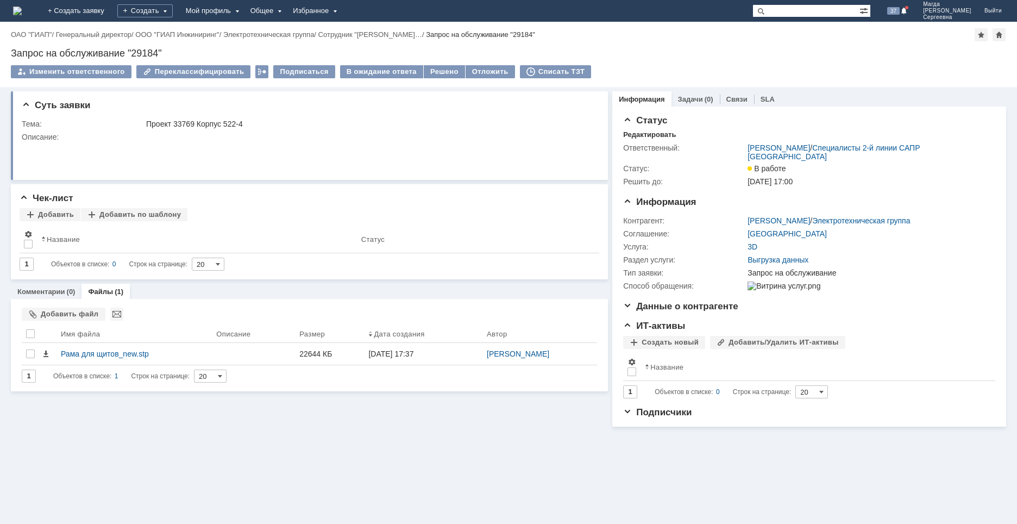 The height and width of the screenshot is (524, 1017). I want to click on span: Скачать файл, so click(46, 354).